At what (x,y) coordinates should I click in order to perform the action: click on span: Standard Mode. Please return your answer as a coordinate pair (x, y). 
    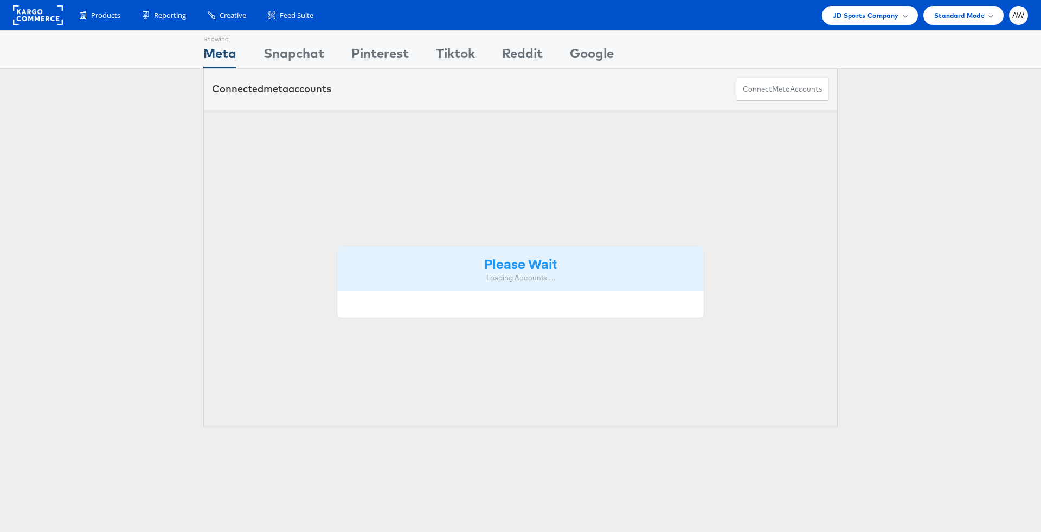
    Looking at the image, I should click on (959, 15).